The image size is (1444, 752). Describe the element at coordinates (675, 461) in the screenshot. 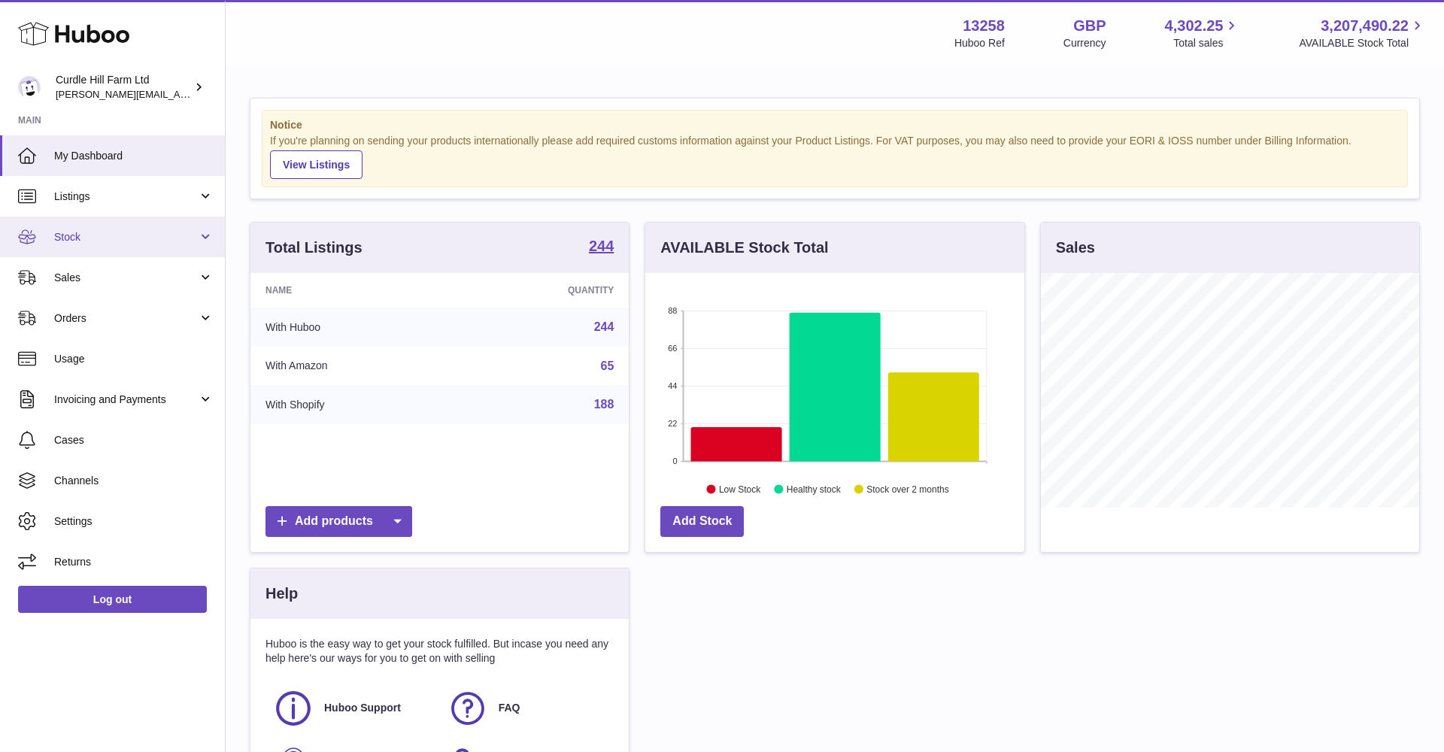

I see `text: 0` at that location.